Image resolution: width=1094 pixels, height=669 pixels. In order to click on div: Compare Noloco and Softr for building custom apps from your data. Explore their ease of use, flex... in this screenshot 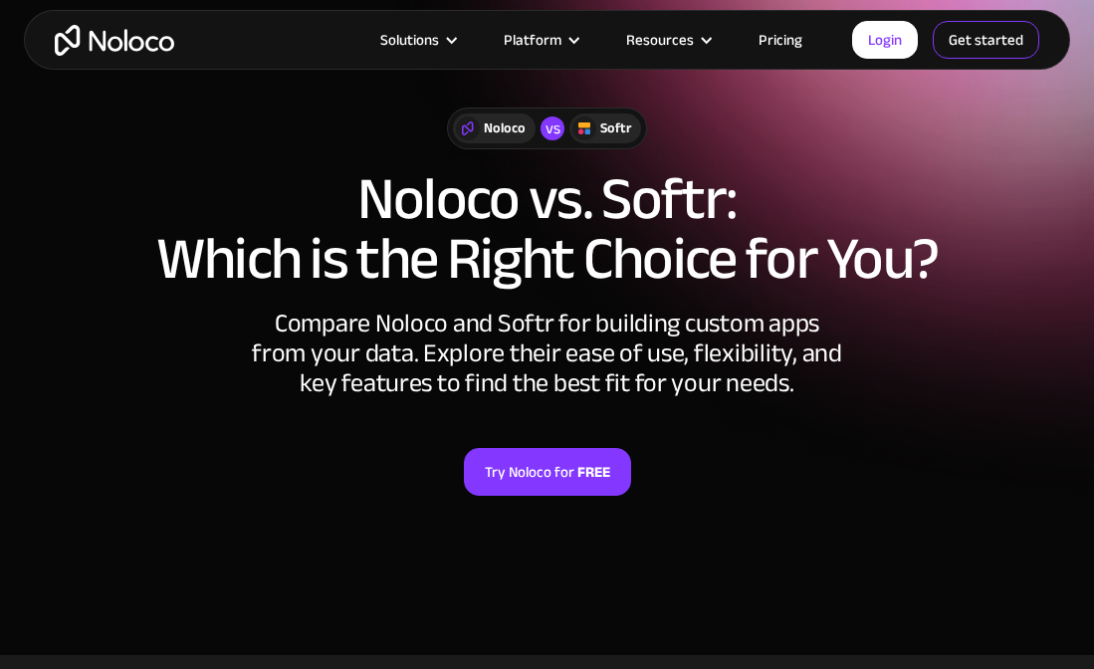, I will do `click(547, 353)`.